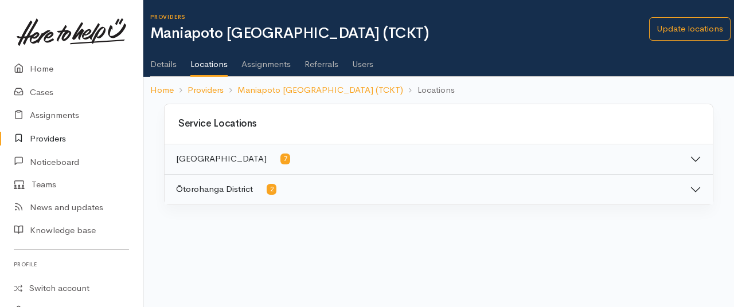 The image size is (734, 307). I want to click on a: Users, so click(362, 60).